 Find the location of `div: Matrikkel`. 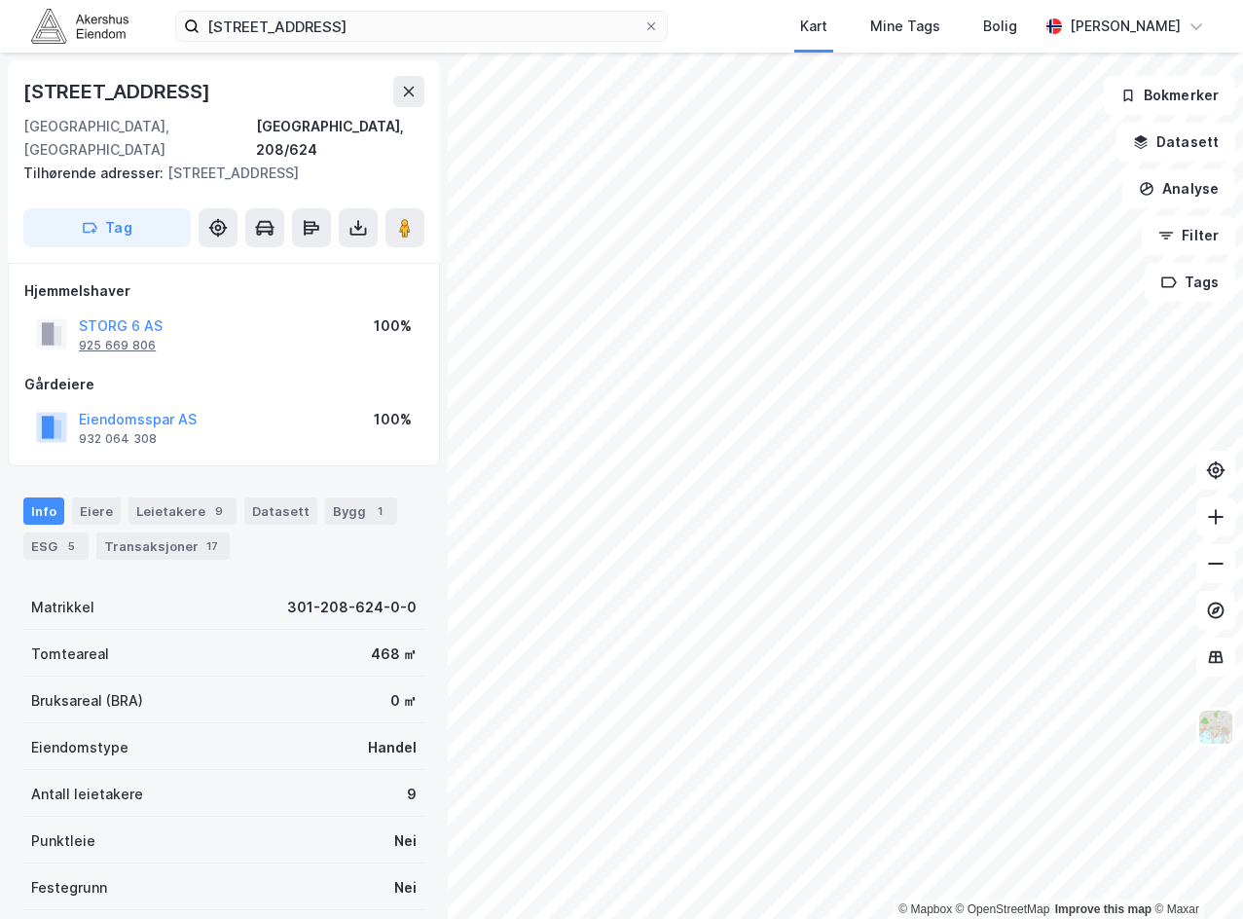

div: Matrikkel is located at coordinates (62, 608).